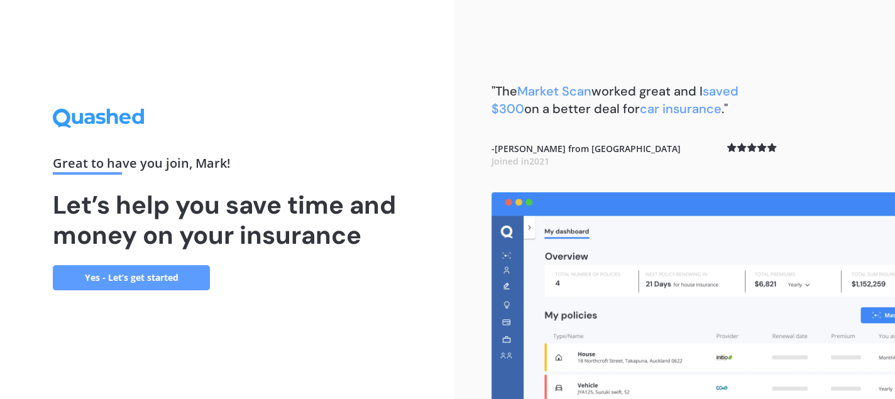  What do you see at coordinates (614, 100) in the screenshot?
I see `span: saved $300` at bounding box center [614, 100].